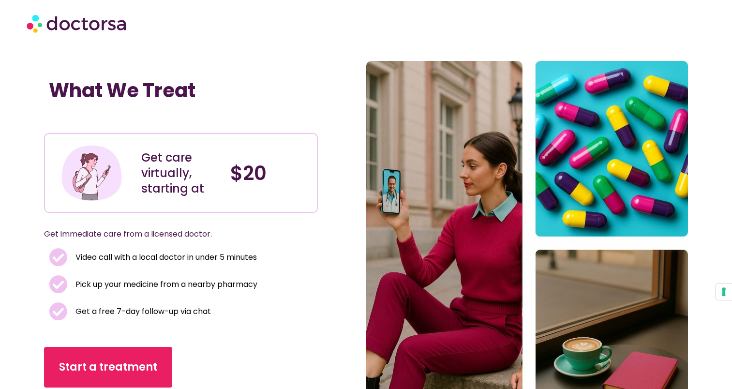 This screenshot has width=732, height=389. Describe the element at coordinates (108, 367) in the screenshot. I see `span: Start a treatment` at that location.